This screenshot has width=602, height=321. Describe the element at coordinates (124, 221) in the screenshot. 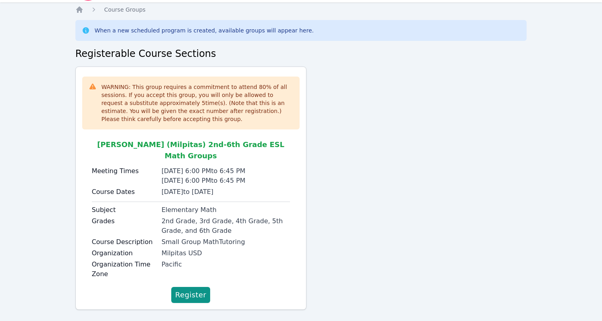

I see `label: Grades` at that location.